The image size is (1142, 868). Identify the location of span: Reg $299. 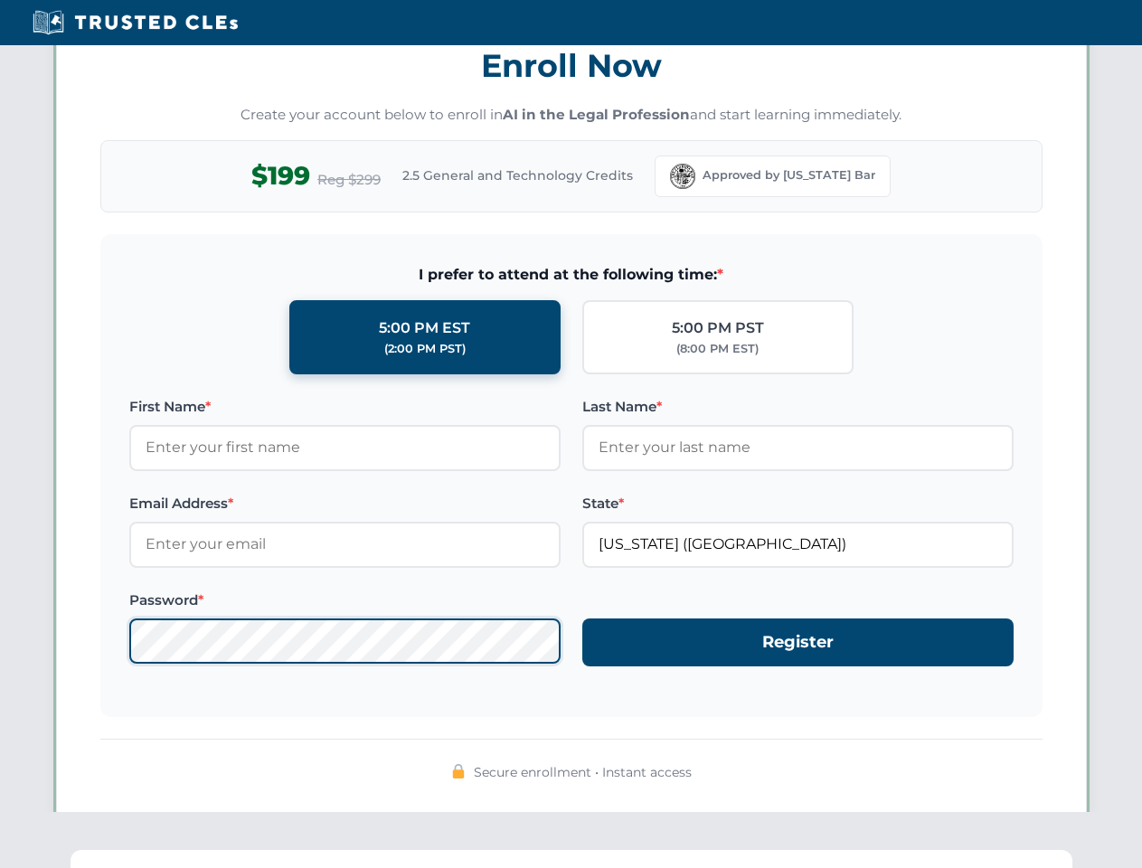
(349, 180).